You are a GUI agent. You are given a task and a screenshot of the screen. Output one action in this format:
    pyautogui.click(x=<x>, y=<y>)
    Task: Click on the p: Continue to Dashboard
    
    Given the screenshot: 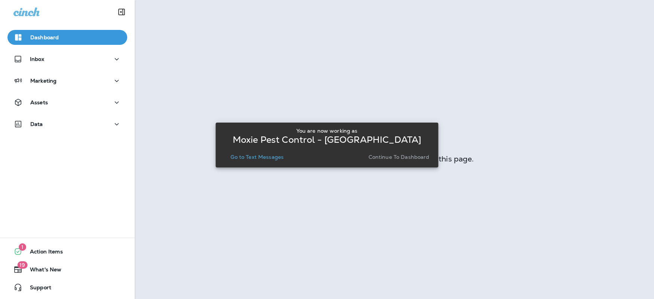 What is the action you would take?
    pyautogui.click(x=399, y=157)
    